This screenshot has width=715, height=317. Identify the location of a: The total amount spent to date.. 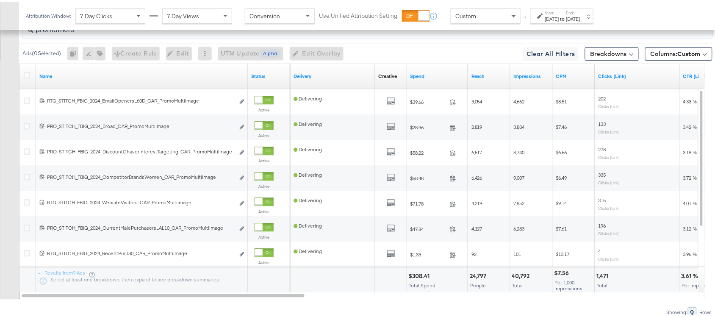
(437, 75).